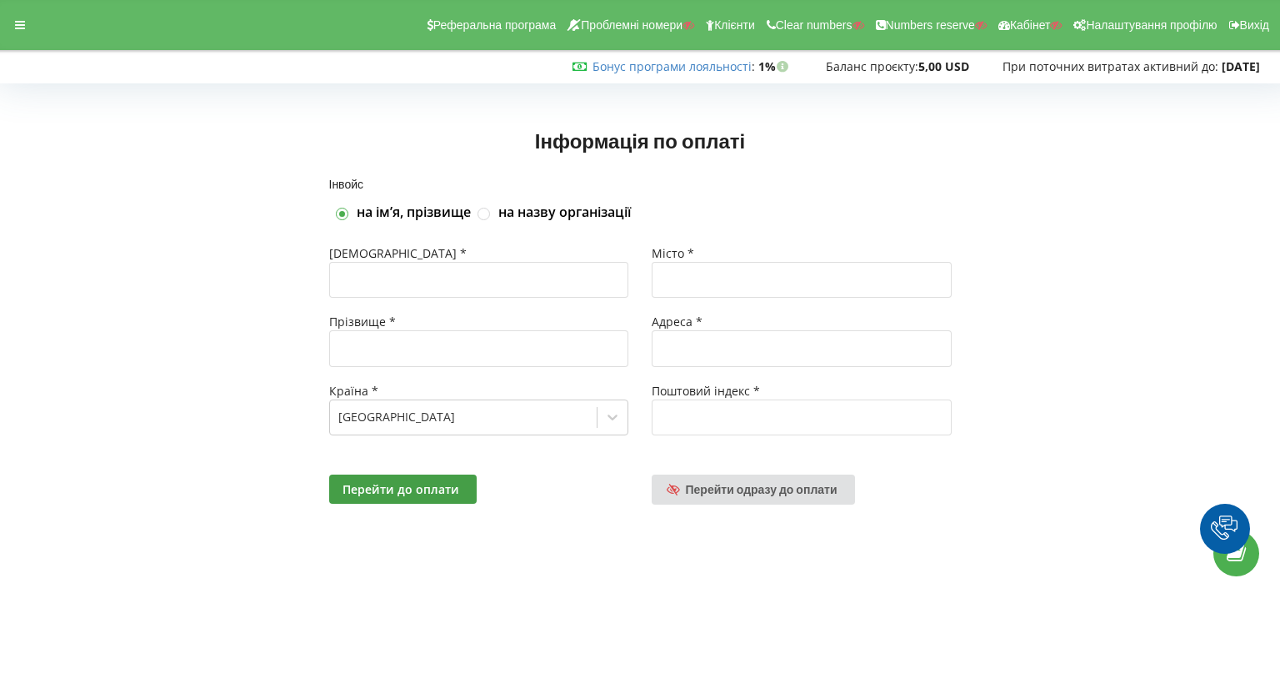 This screenshot has height=689, width=1280. What do you see at coordinates (672, 66) in the screenshot?
I see `a: Бонус програми лояльності` at bounding box center [672, 66].